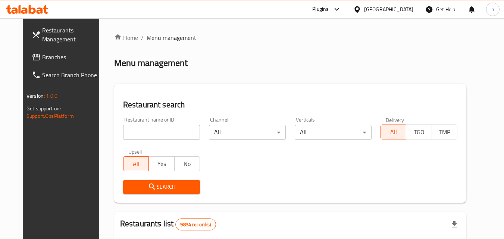 The image size is (504, 239). I want to click on label: Upsell, so click(135, 152).